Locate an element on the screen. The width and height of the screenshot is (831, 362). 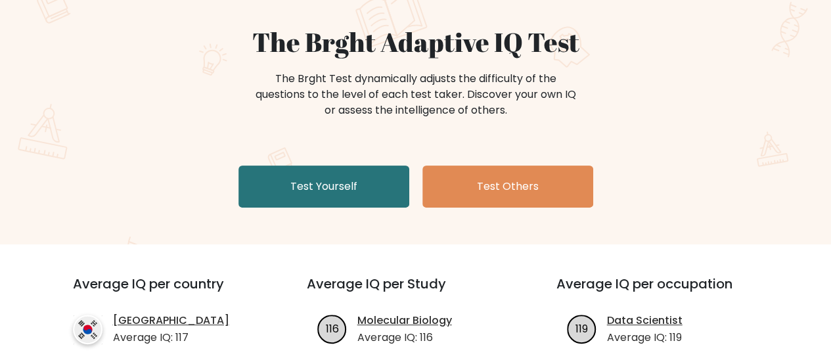
p: Average IQ: 117 is located at coordinates (171, 337).